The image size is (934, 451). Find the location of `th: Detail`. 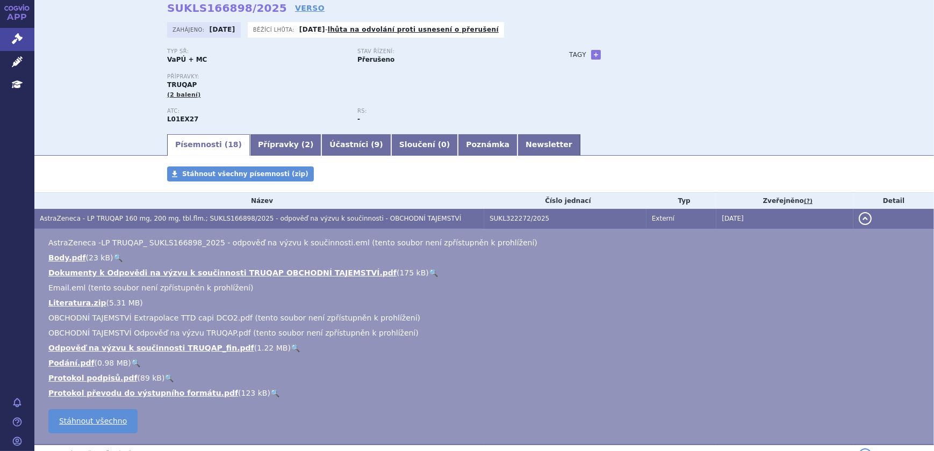

th: Detail is located at coordinates (894, 201).